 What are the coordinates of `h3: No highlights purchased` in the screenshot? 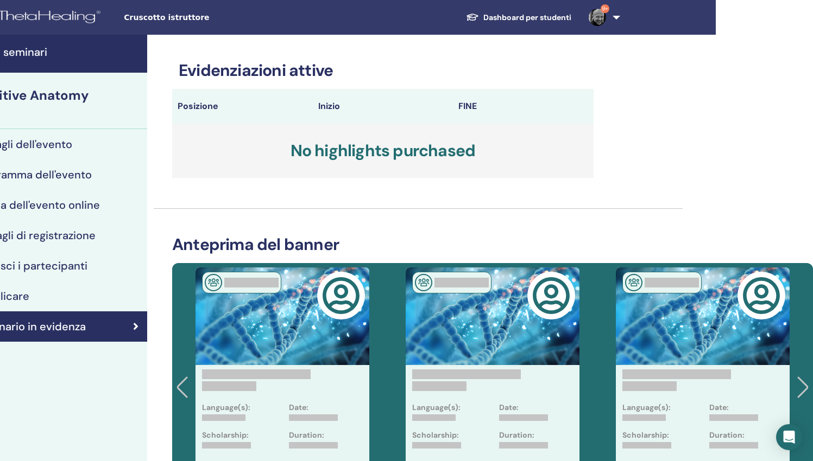 It's located at (383, 151).